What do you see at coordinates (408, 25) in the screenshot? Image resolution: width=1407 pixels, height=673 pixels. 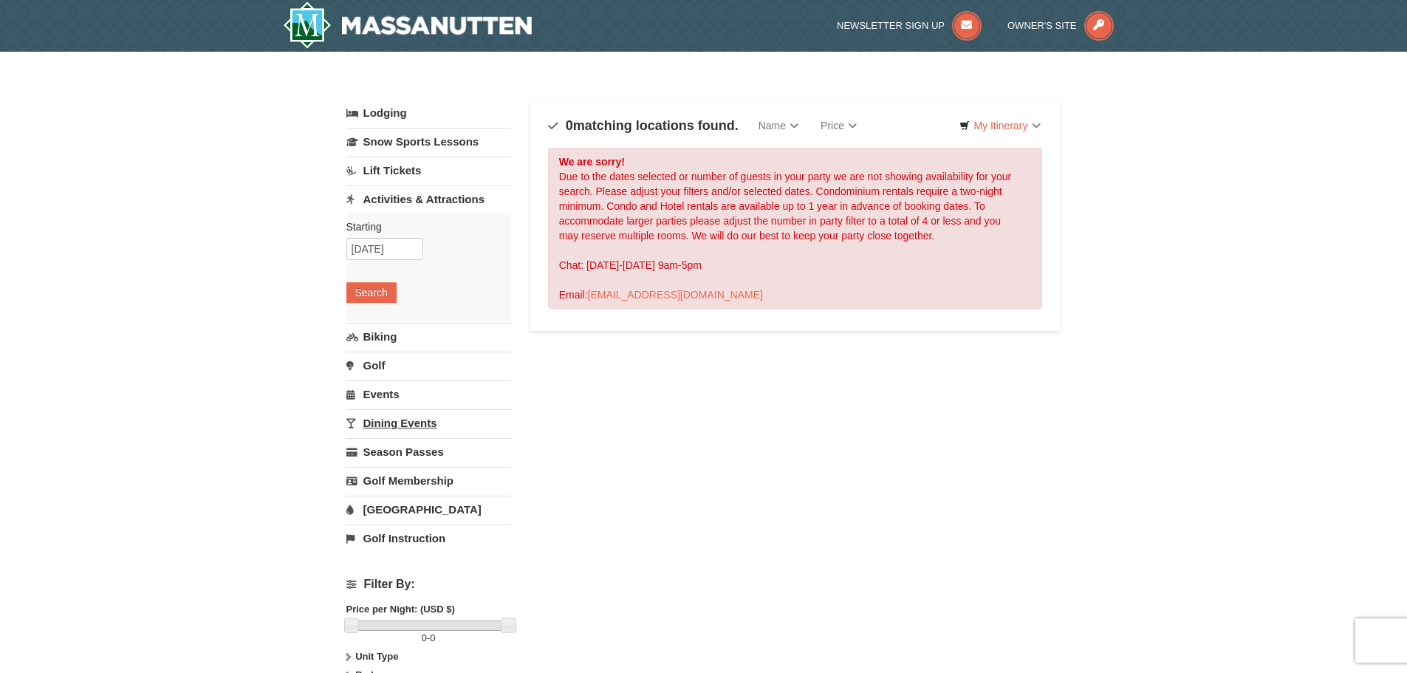 I see `img: Massanutten Resort Logo` at bounding box center [408, 25].